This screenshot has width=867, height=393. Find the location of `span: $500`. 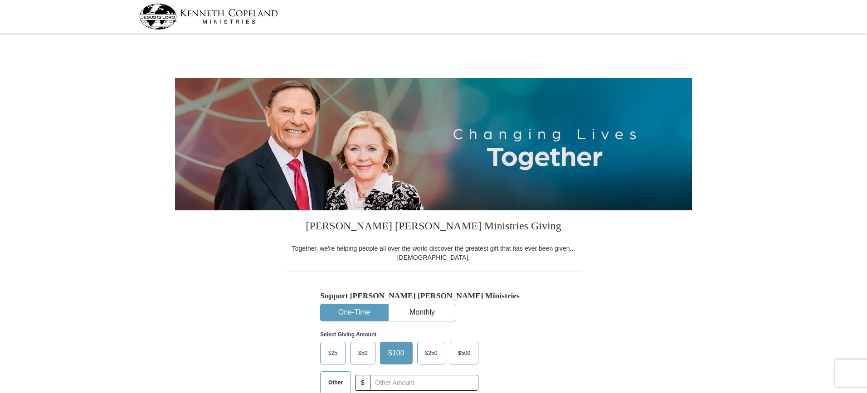

span: $500 is located at coordinates (464, 353).